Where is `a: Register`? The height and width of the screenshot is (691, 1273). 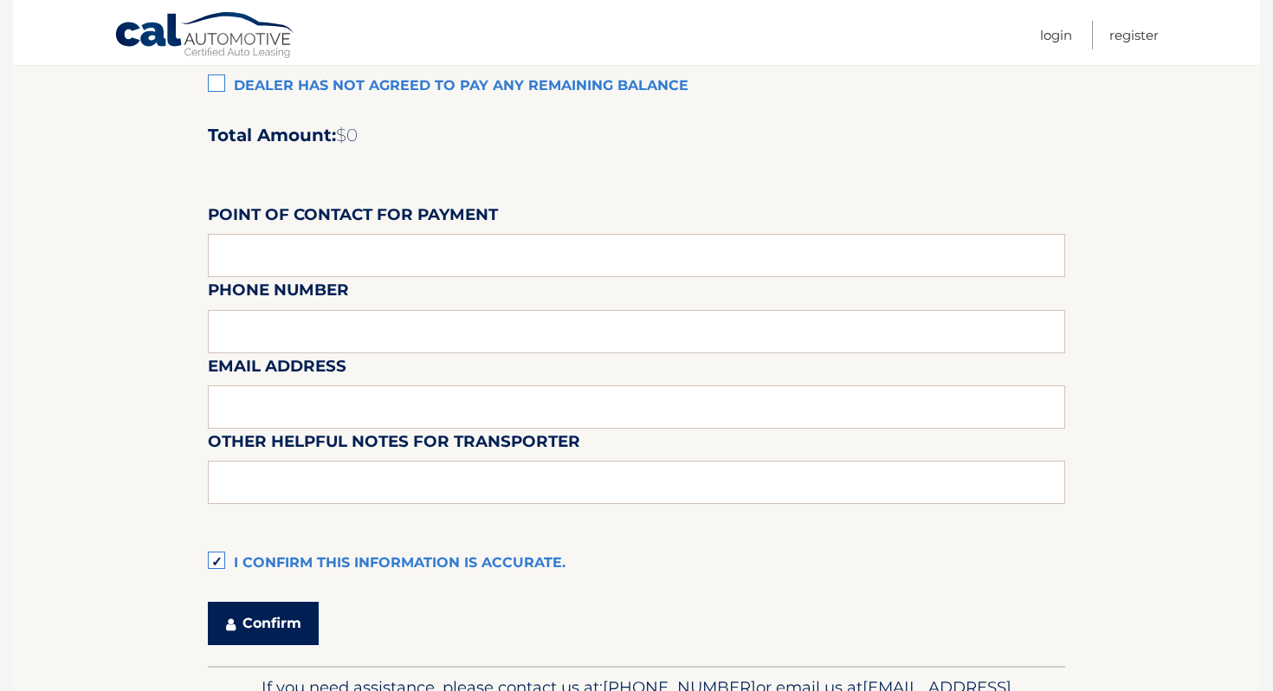
a: Register is located at coordinates (1133, 35).